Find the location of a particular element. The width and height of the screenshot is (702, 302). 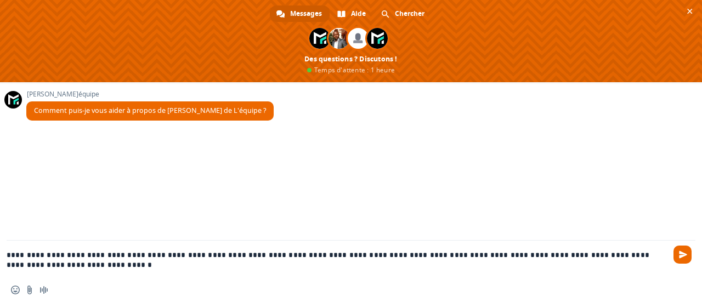

a: Chercher is located at coordinates (403, 14).